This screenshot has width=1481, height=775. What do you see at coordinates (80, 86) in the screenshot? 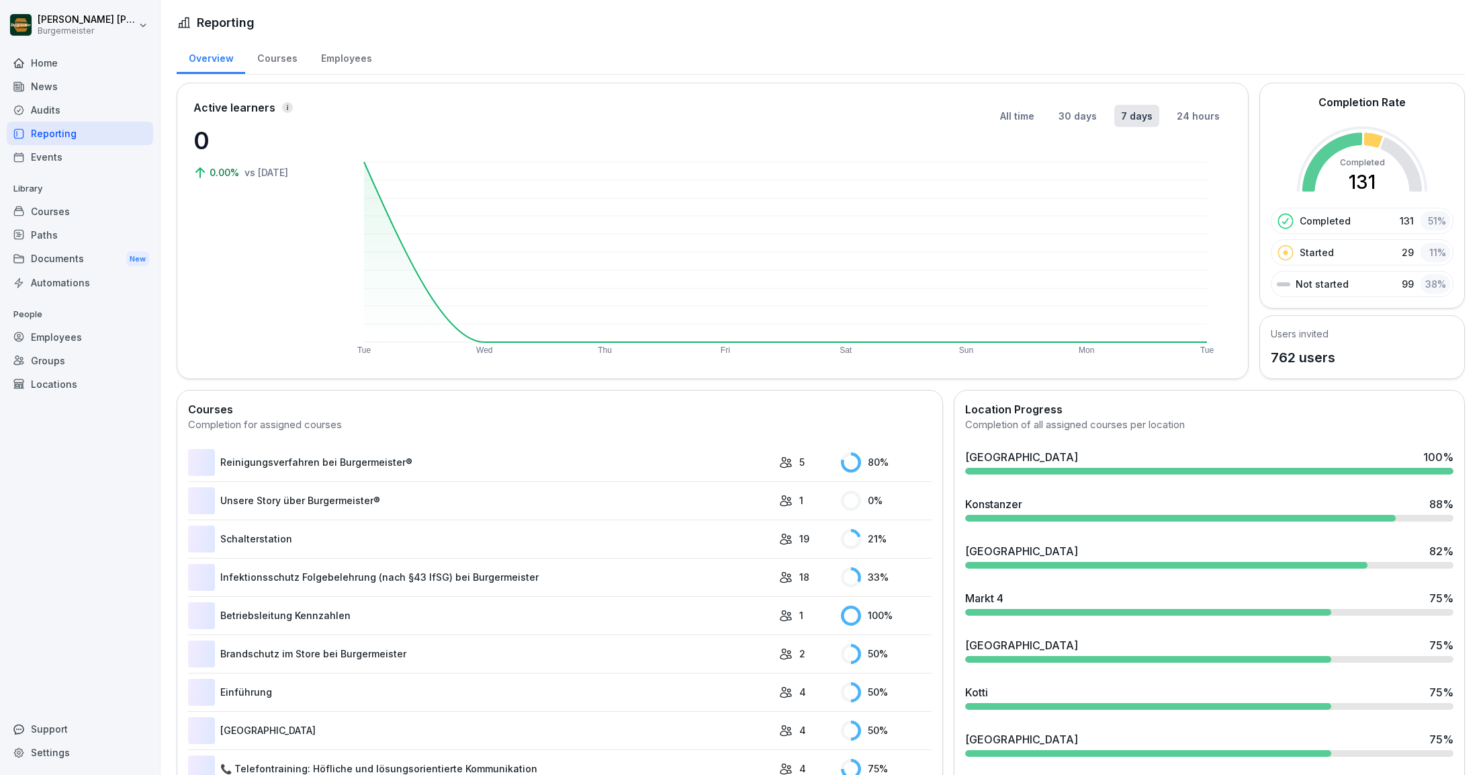
I see `a: News` at bounding box center [80, 86].